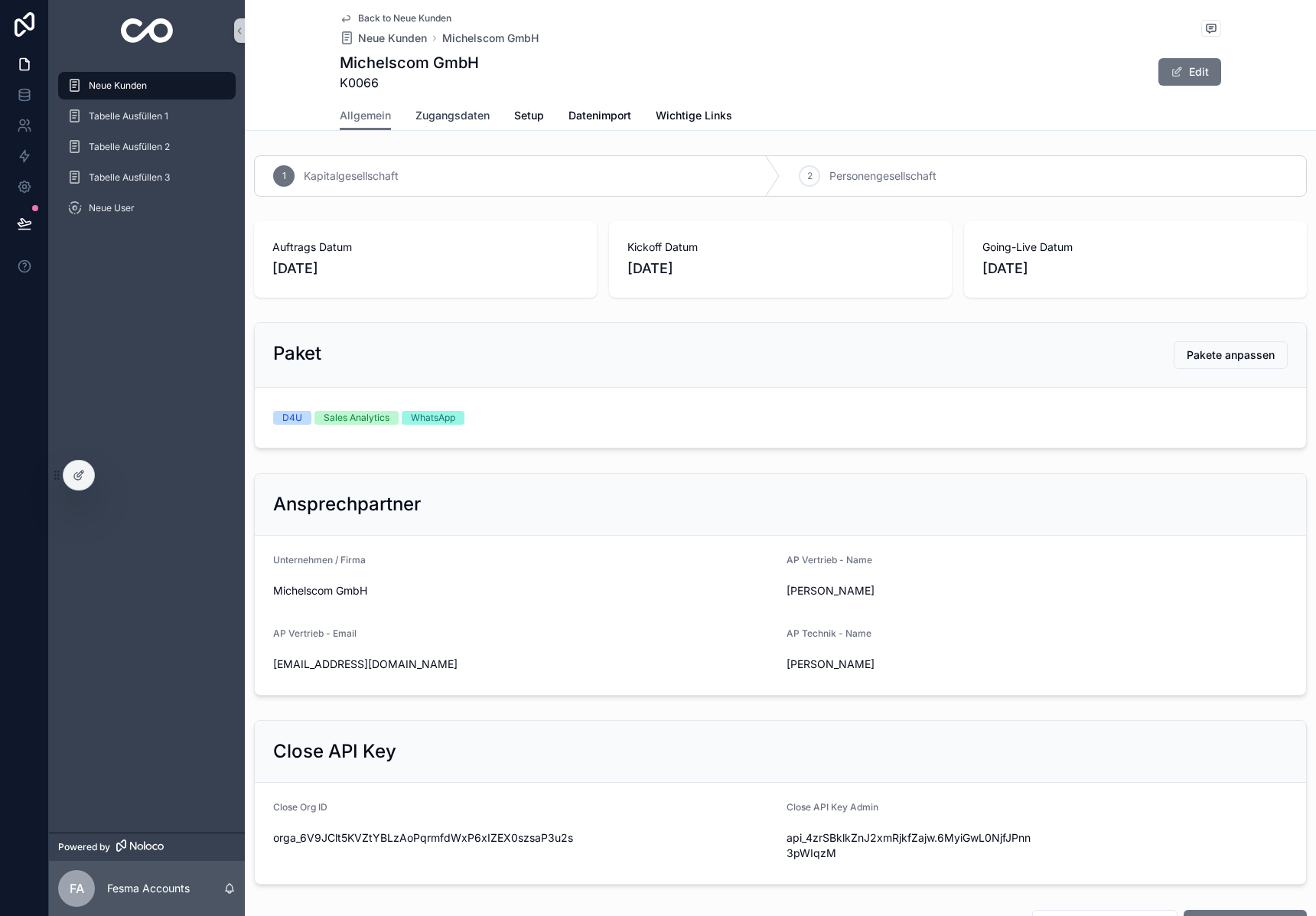 The image size is (1316, 916). What do you see at coordinates (147, 152) in the screenshot?
I see `div: scrollable content` at bounding box center [147, 152].